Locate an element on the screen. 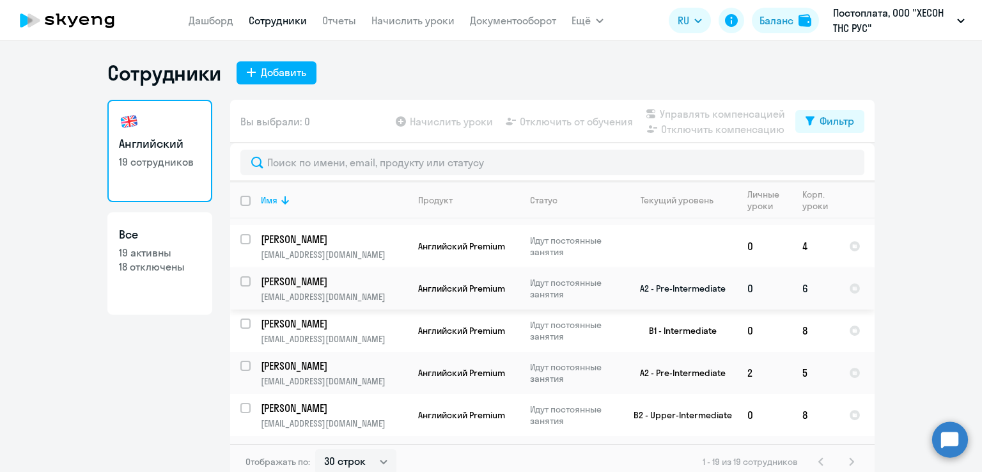 This screenshot has height=472, width=982. a: Документооборот is located at coordinates (512, 20).